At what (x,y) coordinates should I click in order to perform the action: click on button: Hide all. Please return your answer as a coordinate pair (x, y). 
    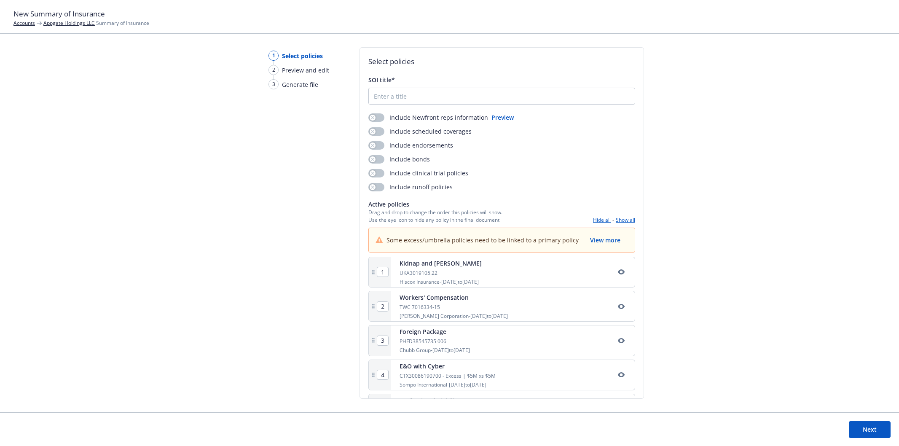
    Looking at the image, I should click on (602, 219).